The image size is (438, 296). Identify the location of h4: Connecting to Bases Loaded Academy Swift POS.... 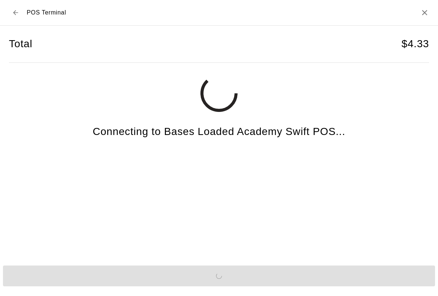
(219, 131).